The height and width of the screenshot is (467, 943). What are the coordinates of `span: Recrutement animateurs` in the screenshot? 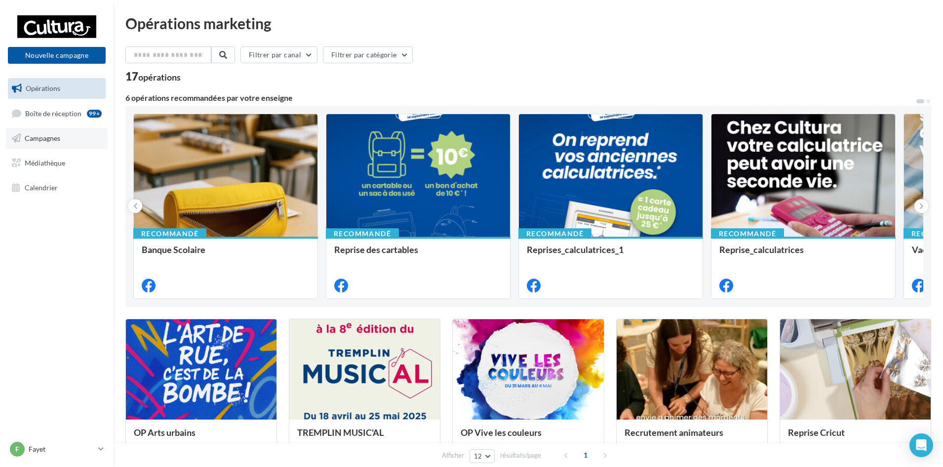 It's located at (674, 432).